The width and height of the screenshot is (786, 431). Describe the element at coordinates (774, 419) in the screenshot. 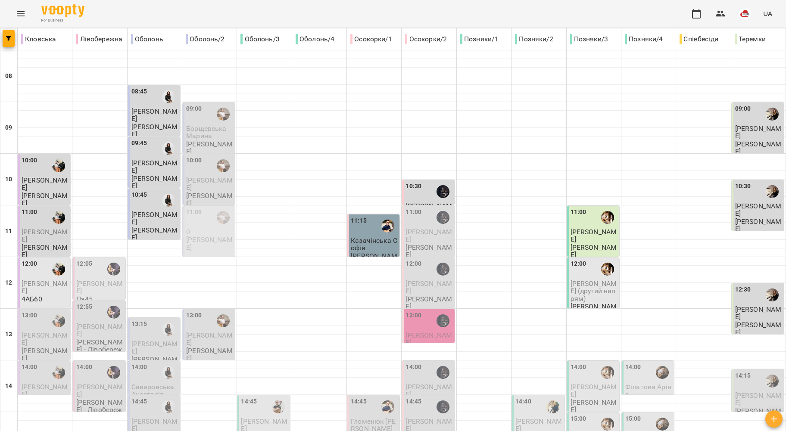

I see `button: Створити урок` at that location.